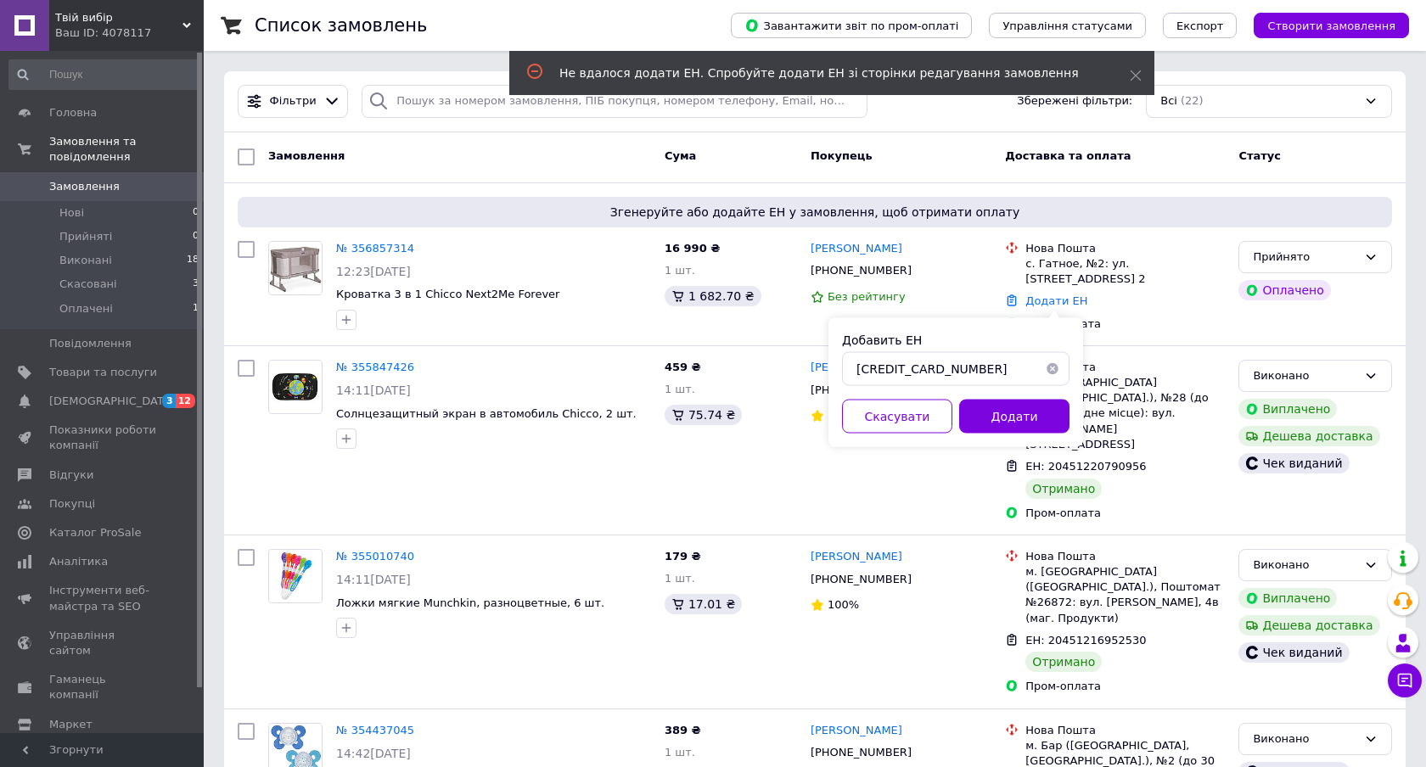 The width and height of the screenshot is (1426, 767). Describe the element at coordinates (90, 344) in the screenshot. I see `span: Повідомлення` at that location.